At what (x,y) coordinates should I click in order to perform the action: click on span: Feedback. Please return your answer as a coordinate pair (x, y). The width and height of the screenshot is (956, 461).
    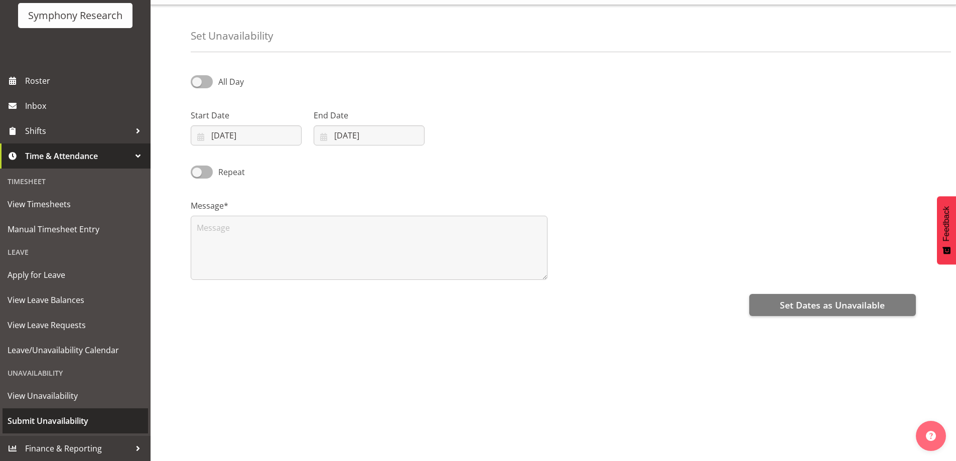
    Looking at the image, I should click on (946, 224).